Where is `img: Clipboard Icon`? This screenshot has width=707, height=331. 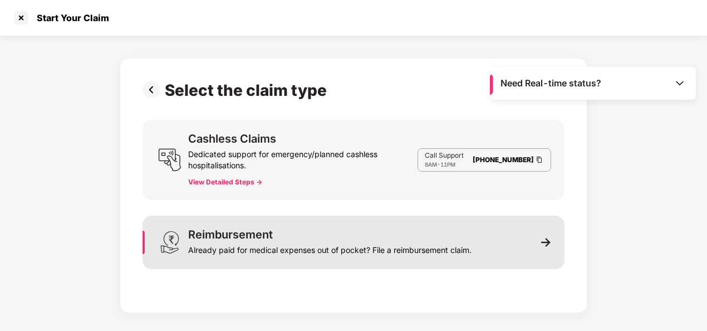
img: Clipboard Icon is located at coordinates (540, 159).